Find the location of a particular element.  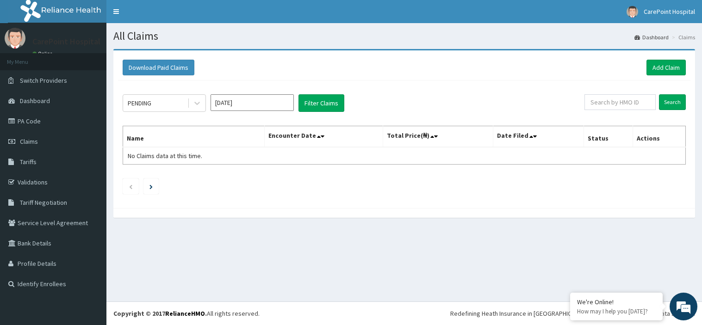

th: Actions is located at coordinates (659, 137).